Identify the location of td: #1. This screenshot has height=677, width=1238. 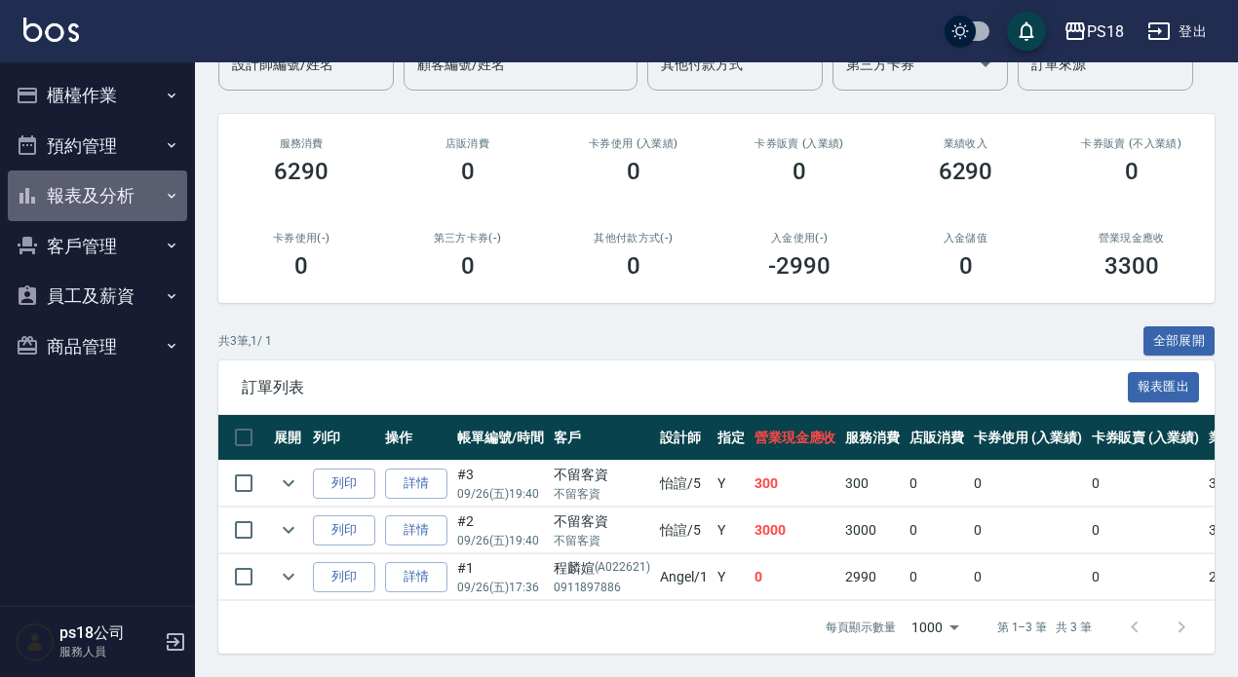
(500, 577).